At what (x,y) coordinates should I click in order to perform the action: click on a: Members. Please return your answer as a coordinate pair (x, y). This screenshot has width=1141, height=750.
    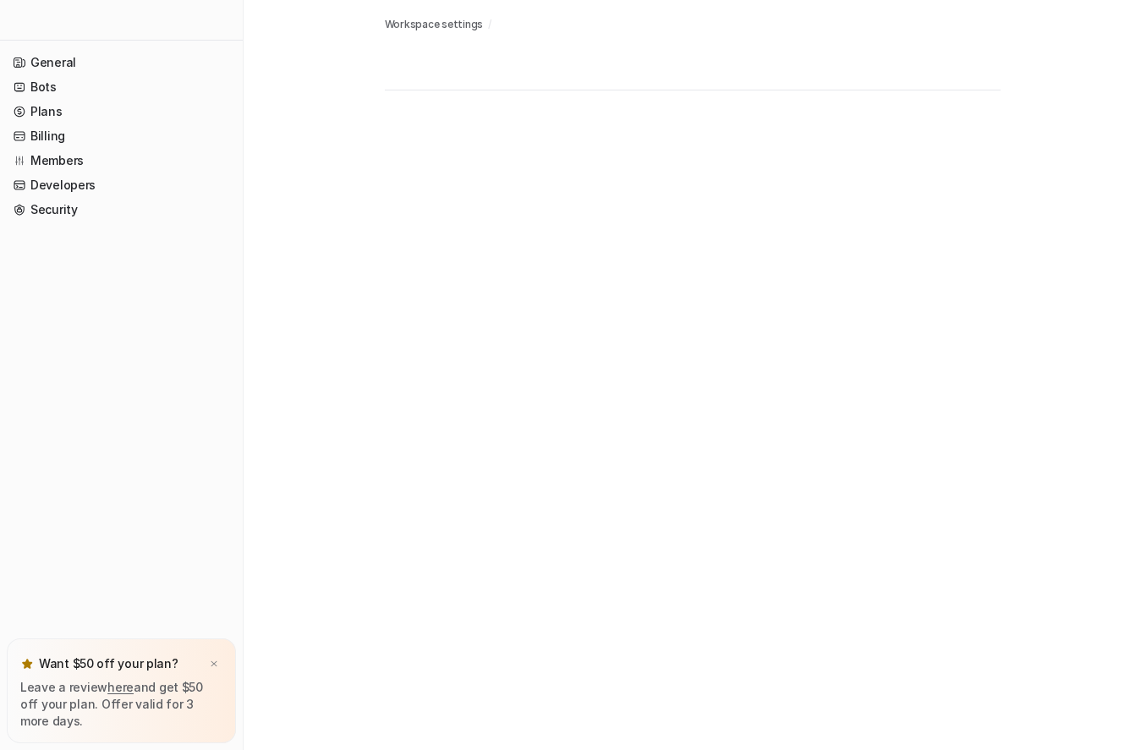
    Looking at the image, I should click on (121, 161).